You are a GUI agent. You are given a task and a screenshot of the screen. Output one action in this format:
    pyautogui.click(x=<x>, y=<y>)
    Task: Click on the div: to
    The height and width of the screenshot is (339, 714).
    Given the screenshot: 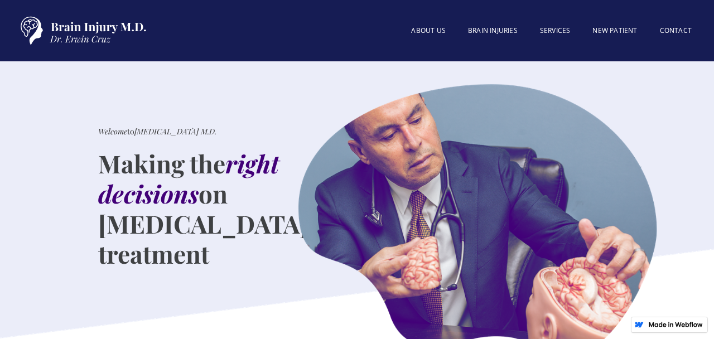 What is the action you would take?
    pyautogui.click(x=157, y=132)
    